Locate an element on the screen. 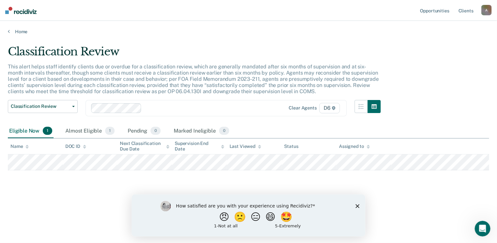 The image size is (497, 243). p: This alert helps staff identify clients due or overdue for a classification review, which are gen... is located at coordinates (193, 79).